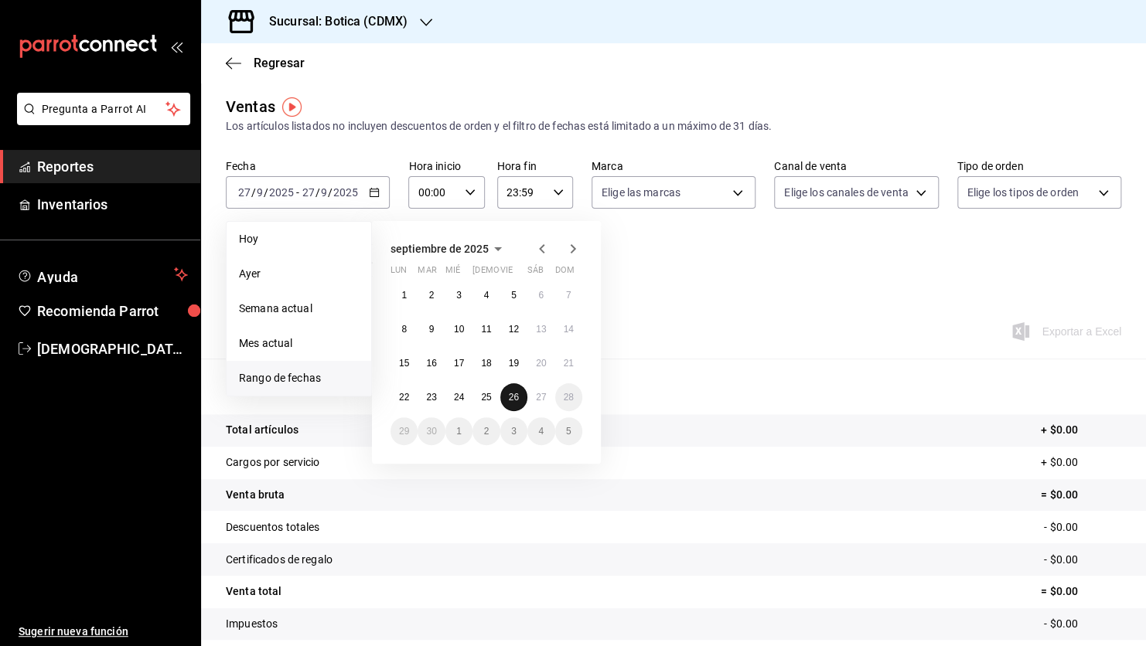 The width and height of the screenshot is (1146, 646). What do you see at coordinates (298, 239) in the screenshot?
I see `span: Hoy` at bounding box center [298, 239].